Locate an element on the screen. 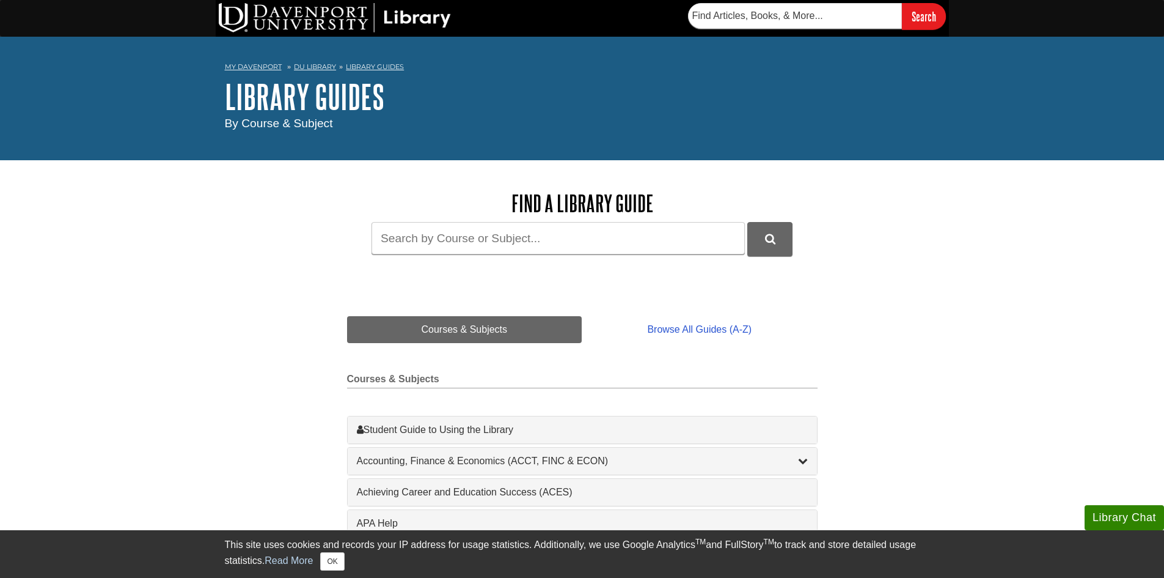 This screenshot has height=578, width=1164. button: DU Library Guides Search is located at coordinates (770, 238).